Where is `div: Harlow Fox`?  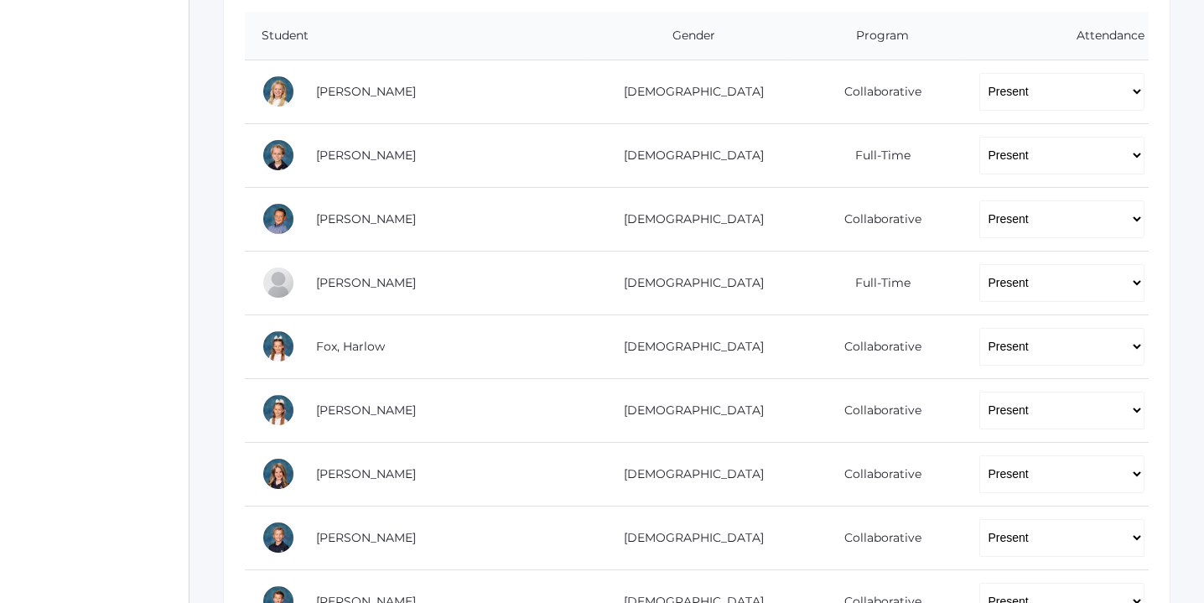 div: Harlow Fox is located at coordinates (278, 346).